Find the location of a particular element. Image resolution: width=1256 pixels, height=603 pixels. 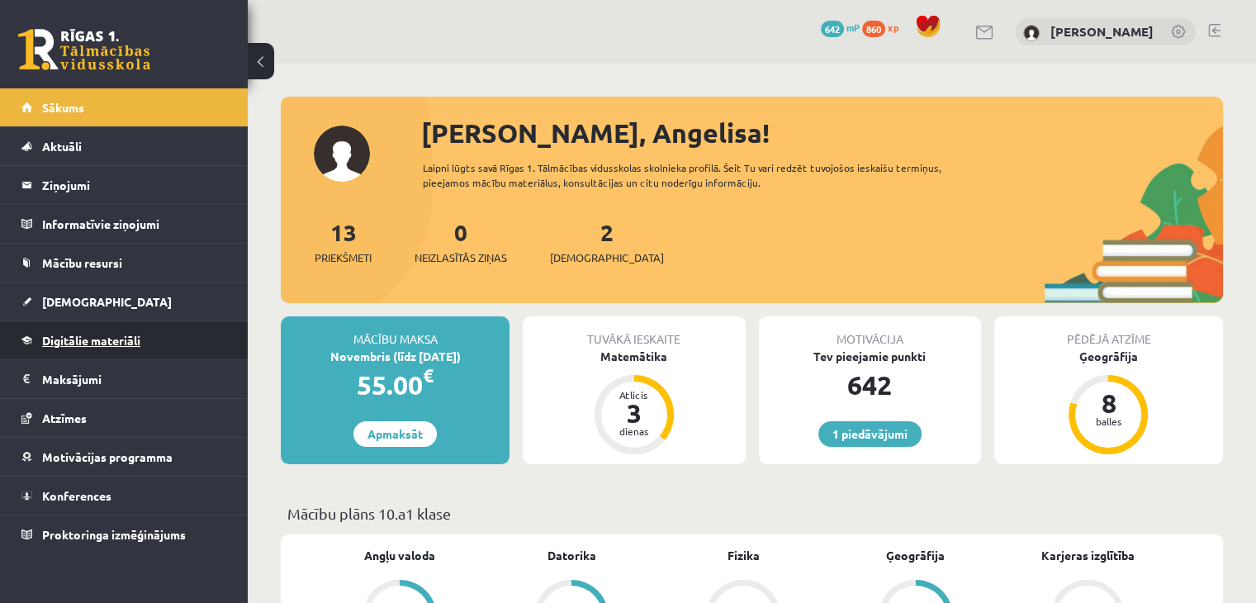

a: Ziņojumi is located at coordinates (124, 185).